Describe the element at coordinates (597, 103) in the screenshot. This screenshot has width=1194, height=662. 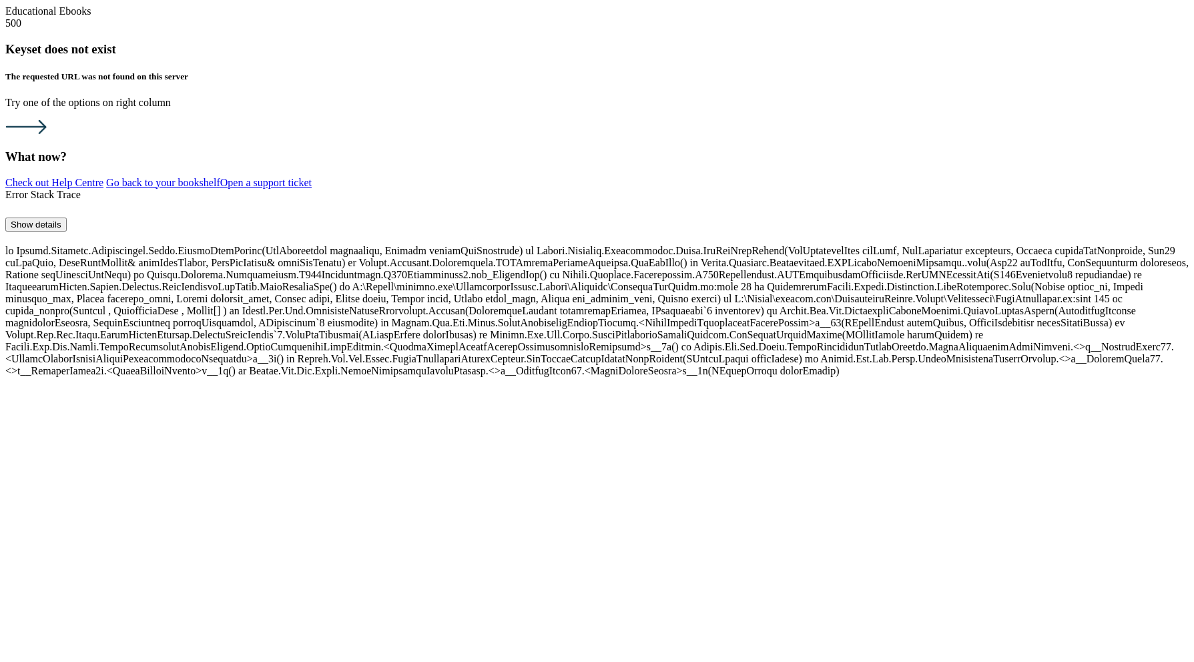
I see `p: Try one of the options on right column` at that location.